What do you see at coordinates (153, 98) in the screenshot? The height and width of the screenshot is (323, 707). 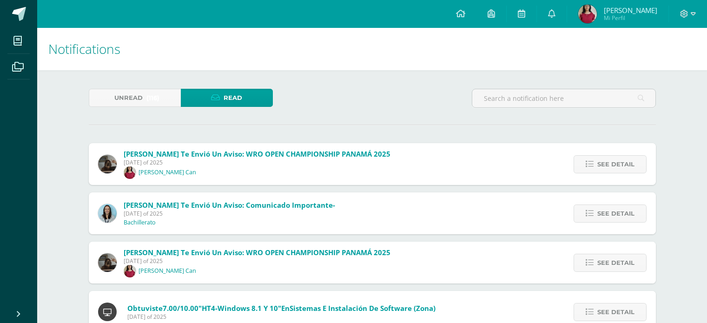 I see `span: (116)` at bounding box center [153, 98].